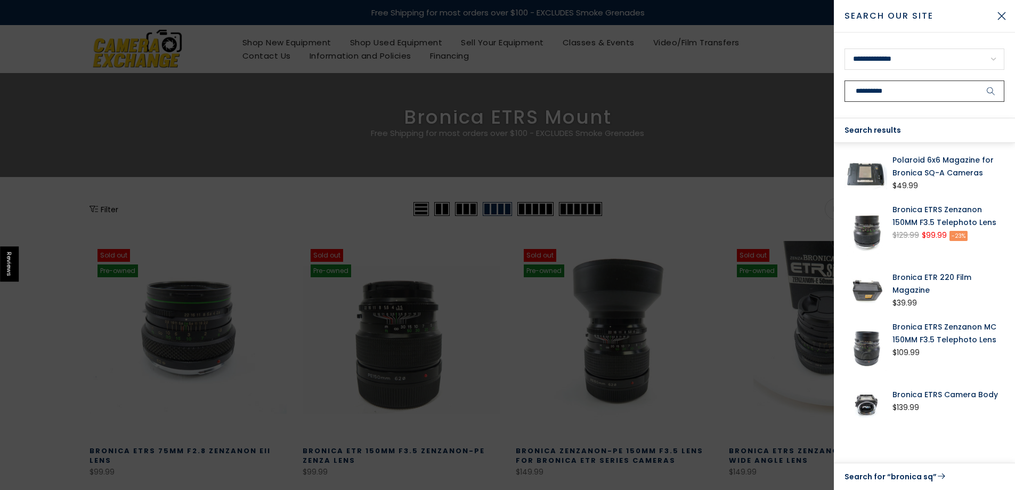  I want to click on button: Close Search, so click(1002, 16).